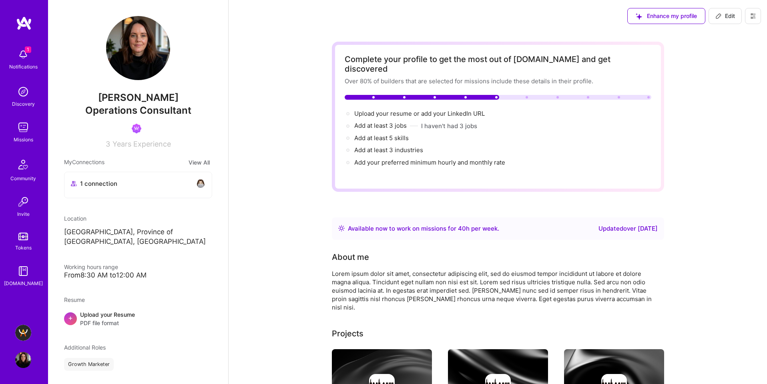 The height and width of the screenshot is (384, 767). Describe the element at coordinates (138, 185) in the screenshot. I see `button: 1 connectionavatar` at that location.